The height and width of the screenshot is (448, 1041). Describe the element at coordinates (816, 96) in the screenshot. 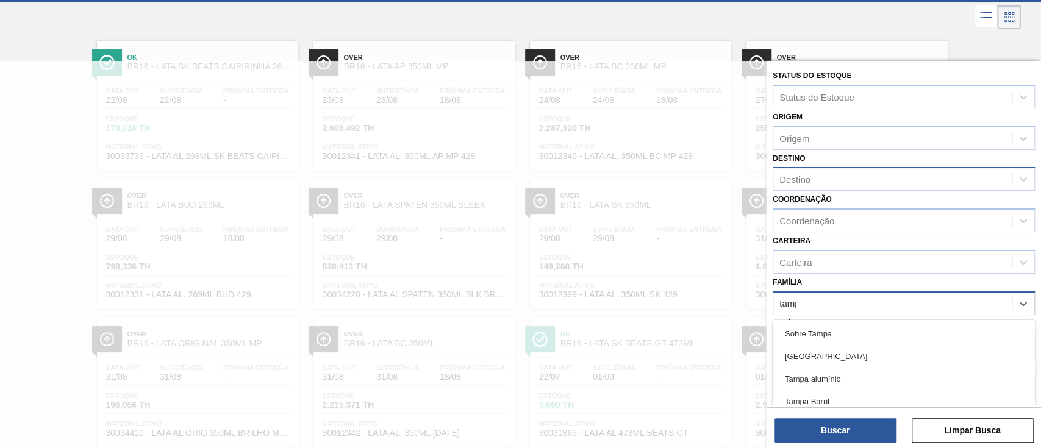

I see `div: Status do Estoque` at that location.